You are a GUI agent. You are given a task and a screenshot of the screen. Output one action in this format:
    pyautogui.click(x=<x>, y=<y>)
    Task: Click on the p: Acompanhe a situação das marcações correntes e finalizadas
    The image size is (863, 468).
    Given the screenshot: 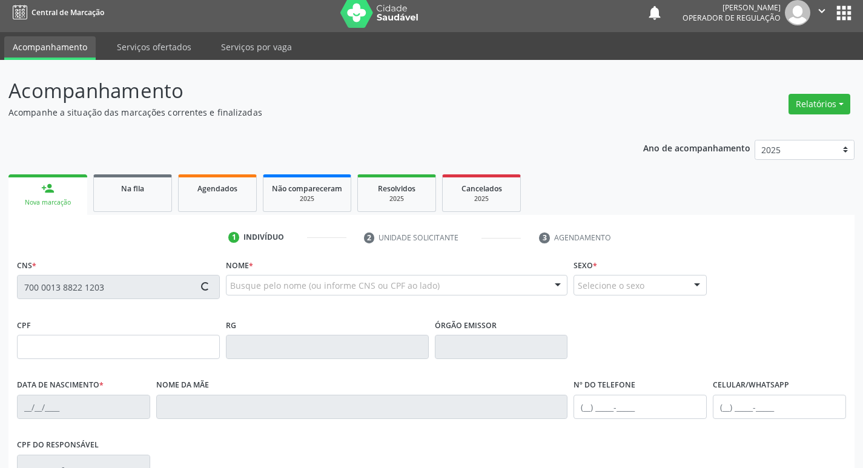 What is the action you would take?
    pyautogui.click(x=305, y=112)
    